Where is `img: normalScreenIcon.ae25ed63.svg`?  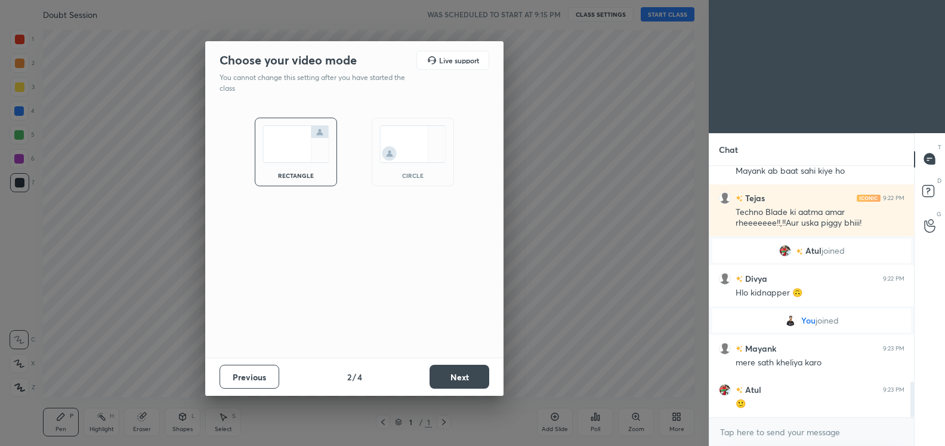 img: normalScreenIcon.ae25ed63.svg is located at coordinates (296, 144).